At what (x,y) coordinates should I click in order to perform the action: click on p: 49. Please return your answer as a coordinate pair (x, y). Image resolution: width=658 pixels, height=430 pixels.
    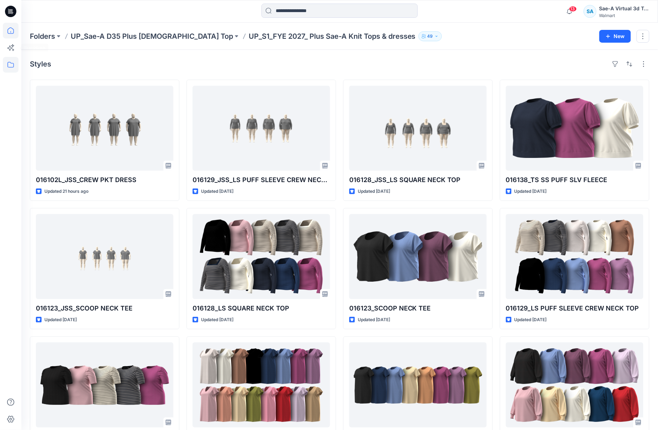
    Looking at the image, I should click on (430, 36).